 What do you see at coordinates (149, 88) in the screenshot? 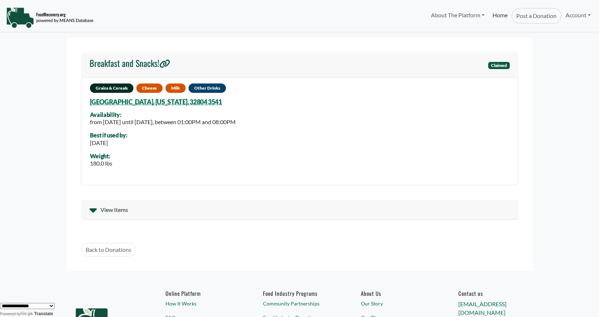
I see `span: Cheese` at bounding box center [149, 88].